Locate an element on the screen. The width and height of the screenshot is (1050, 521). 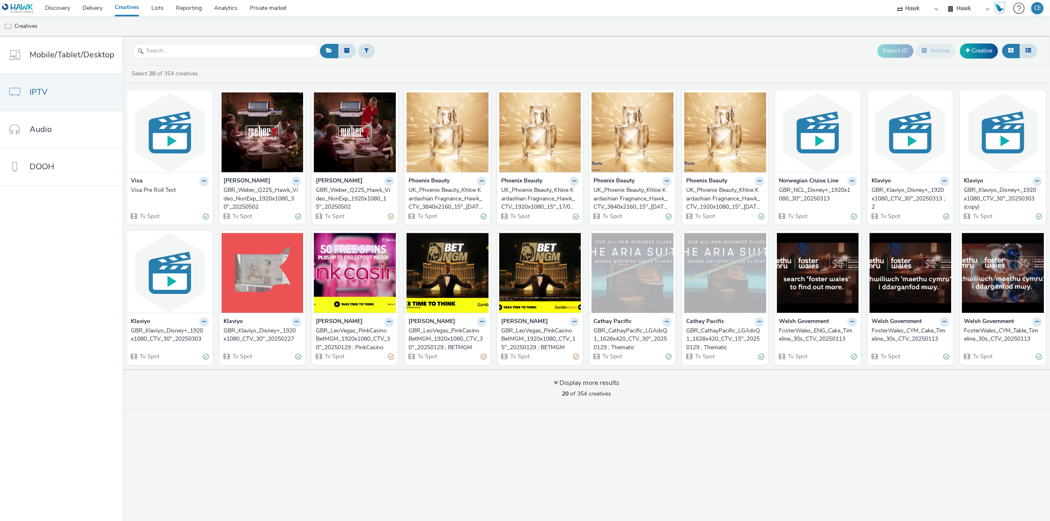
button: Table is located at coordinates (1028, 51).